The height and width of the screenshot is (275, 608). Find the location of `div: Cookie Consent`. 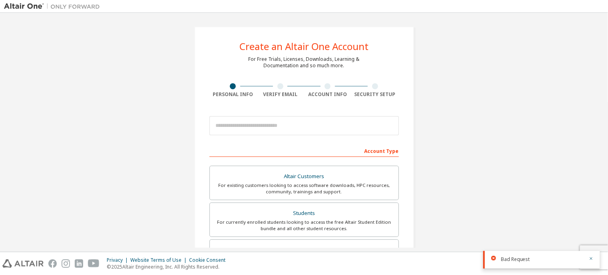

div: Cookie Consent is located at coordinates (209, 260).